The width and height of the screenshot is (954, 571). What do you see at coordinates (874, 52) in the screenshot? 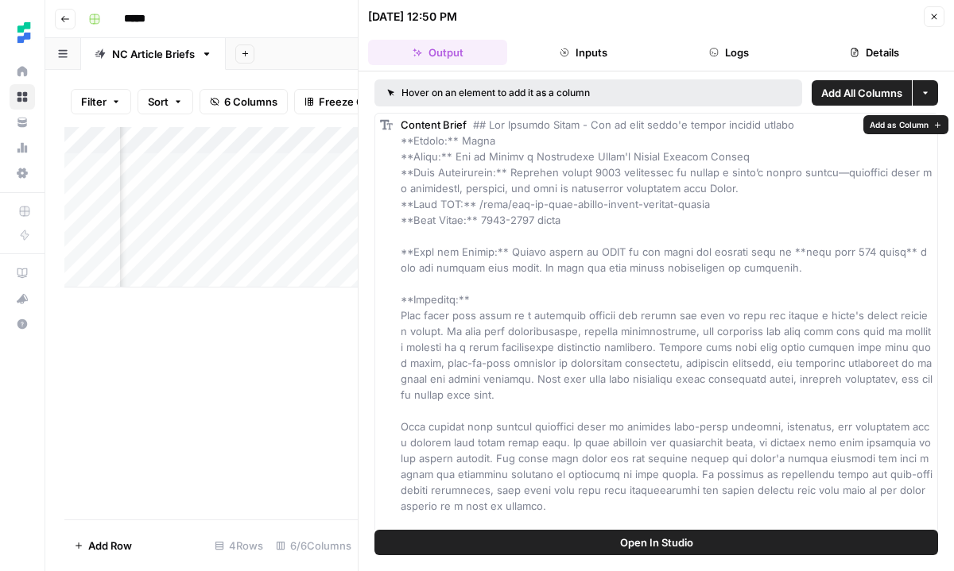
I see `button: Details` at bounding box center [874, 52].